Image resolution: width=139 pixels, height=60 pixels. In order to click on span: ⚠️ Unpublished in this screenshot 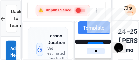, I will do `click(55, 10)`.